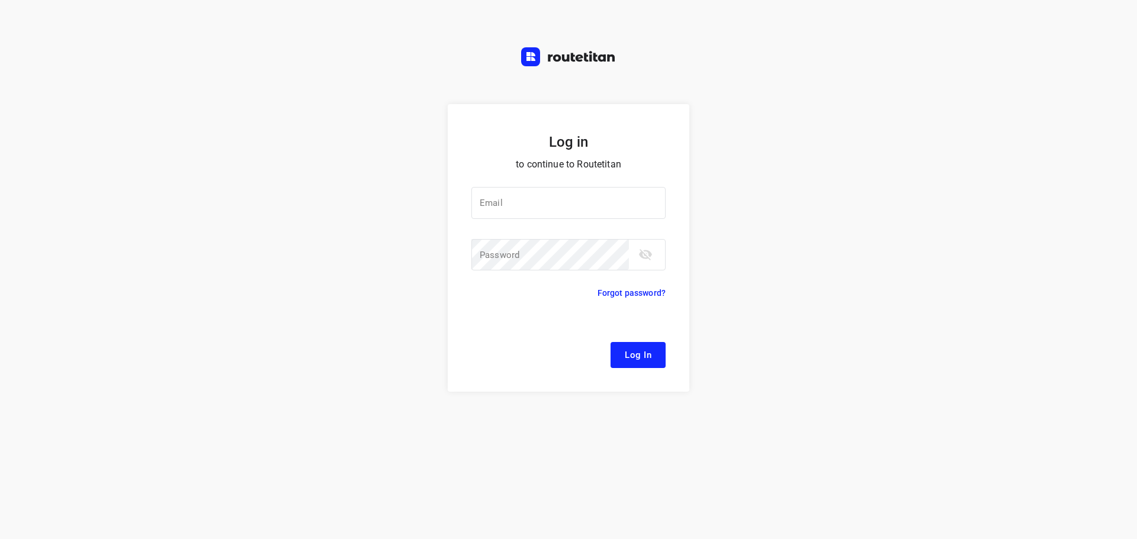 This screenshot has width=1137, height=539. Describe the element at coordinates (568, 142) in the screenshot. I see `h5: Log in` at that location.